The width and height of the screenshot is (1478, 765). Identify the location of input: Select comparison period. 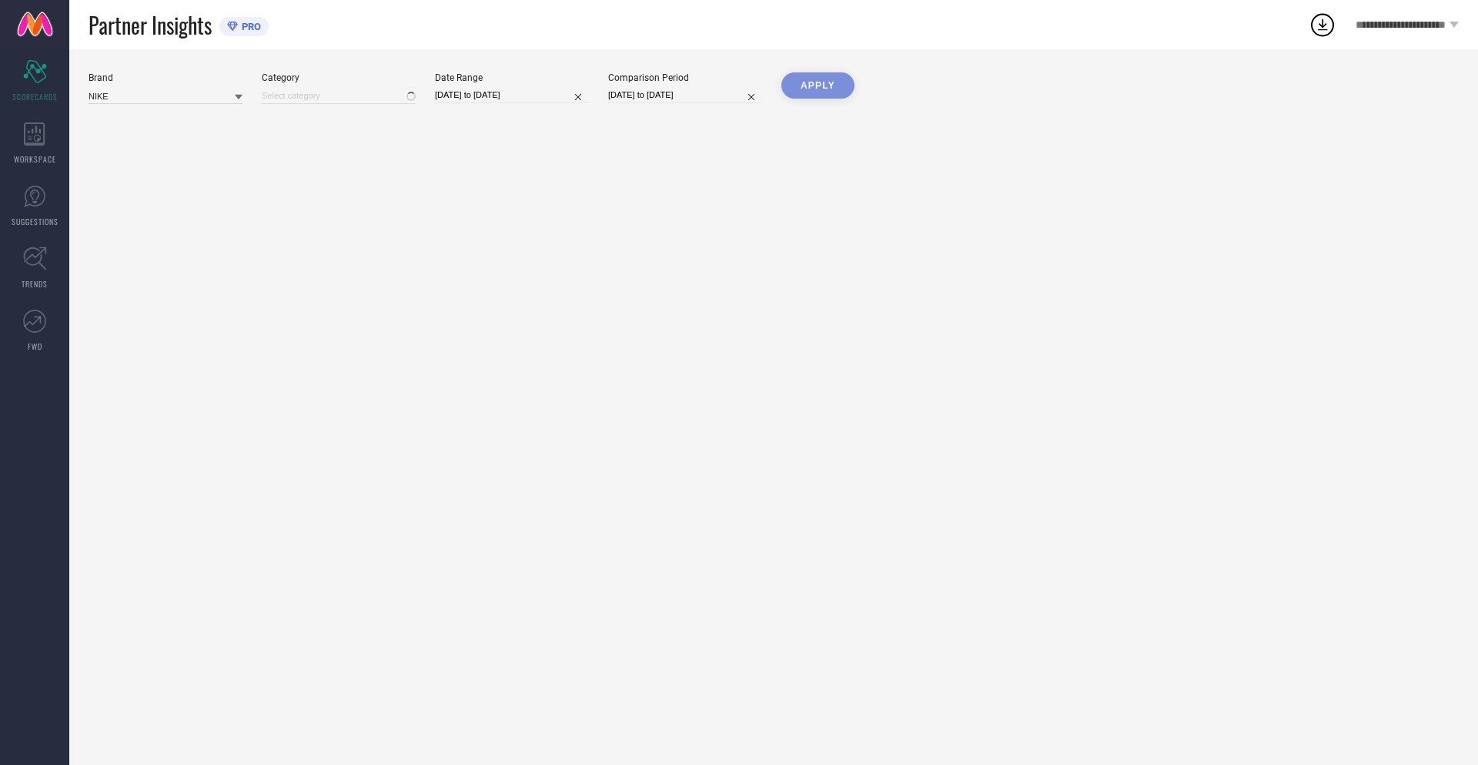
(685, 95).